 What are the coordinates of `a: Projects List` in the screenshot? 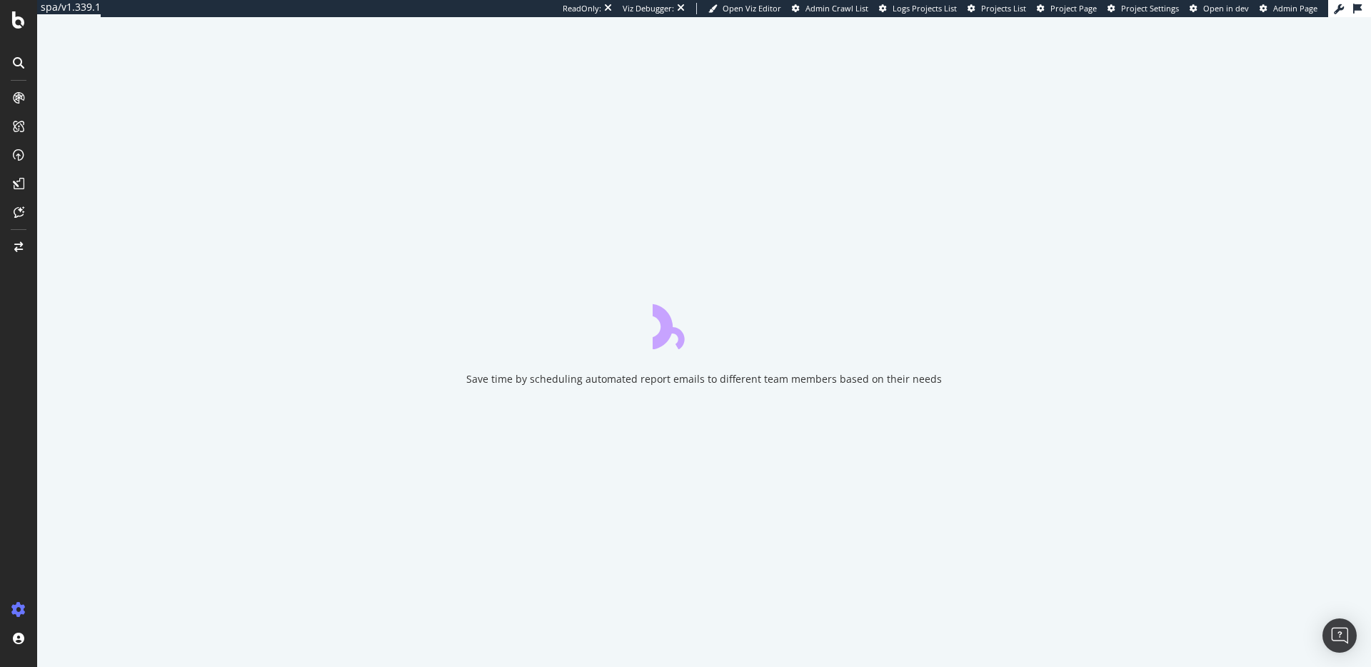 It's located at (997, 9).